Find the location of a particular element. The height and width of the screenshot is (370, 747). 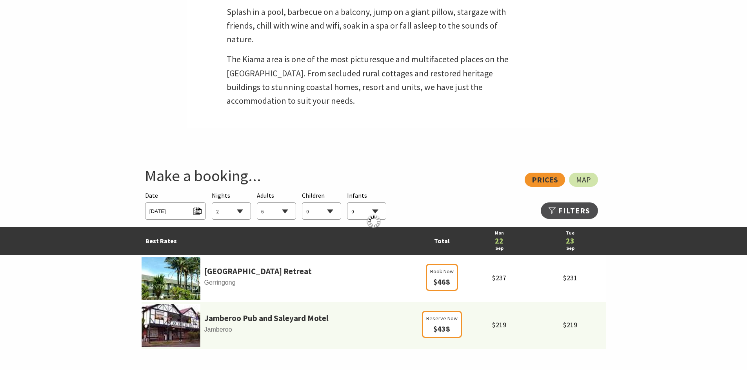

div: Downloading data, please wait... is located at coordinates (374, 221).